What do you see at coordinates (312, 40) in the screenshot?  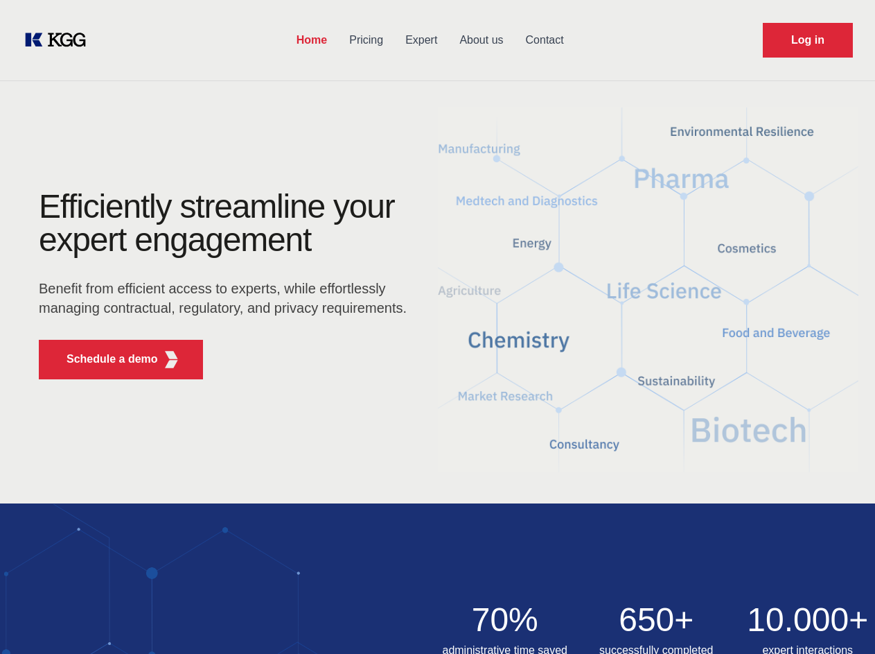 I see `a: Home` at bounding box center [312, 40].